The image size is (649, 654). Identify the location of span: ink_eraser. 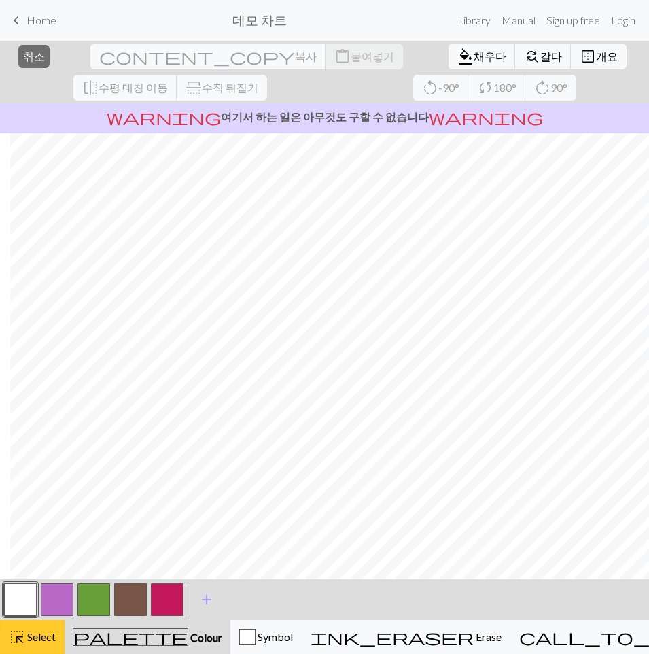
(392, 637).